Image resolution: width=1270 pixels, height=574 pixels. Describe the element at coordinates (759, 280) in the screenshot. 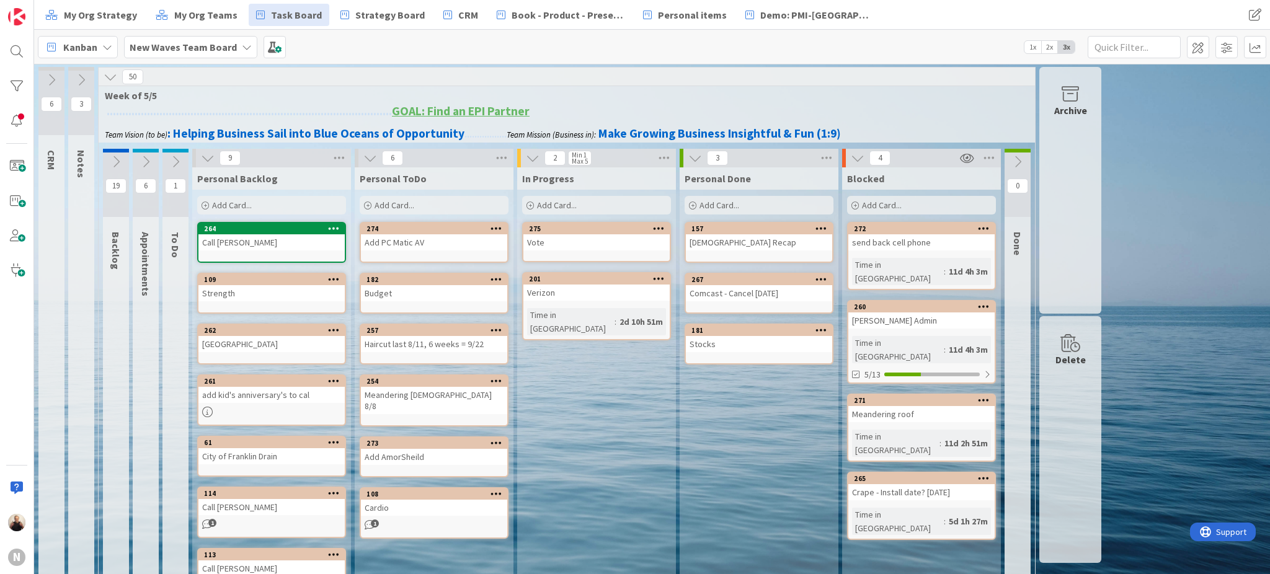

I see `div: 267` at that location.